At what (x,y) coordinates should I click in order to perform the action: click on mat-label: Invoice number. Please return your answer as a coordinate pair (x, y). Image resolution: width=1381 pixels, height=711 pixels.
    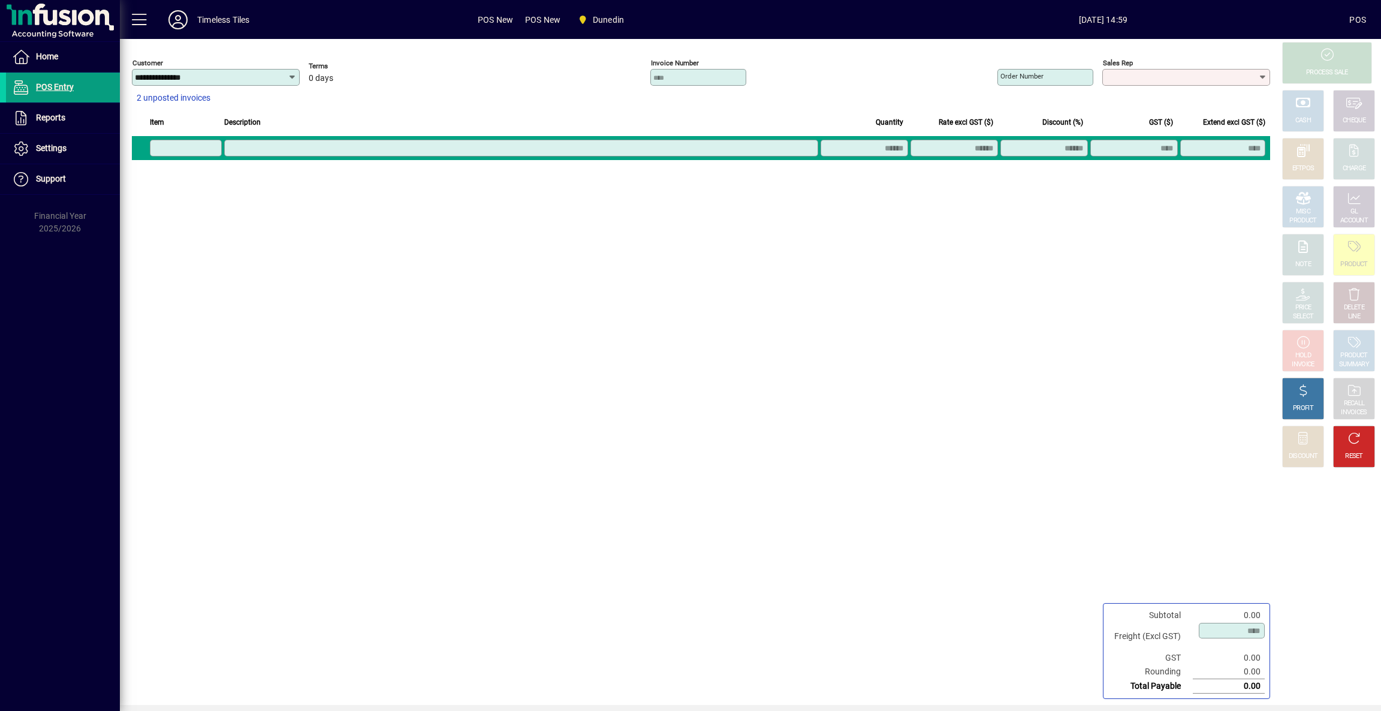
    Looking at the image, I should click on (675, 63).